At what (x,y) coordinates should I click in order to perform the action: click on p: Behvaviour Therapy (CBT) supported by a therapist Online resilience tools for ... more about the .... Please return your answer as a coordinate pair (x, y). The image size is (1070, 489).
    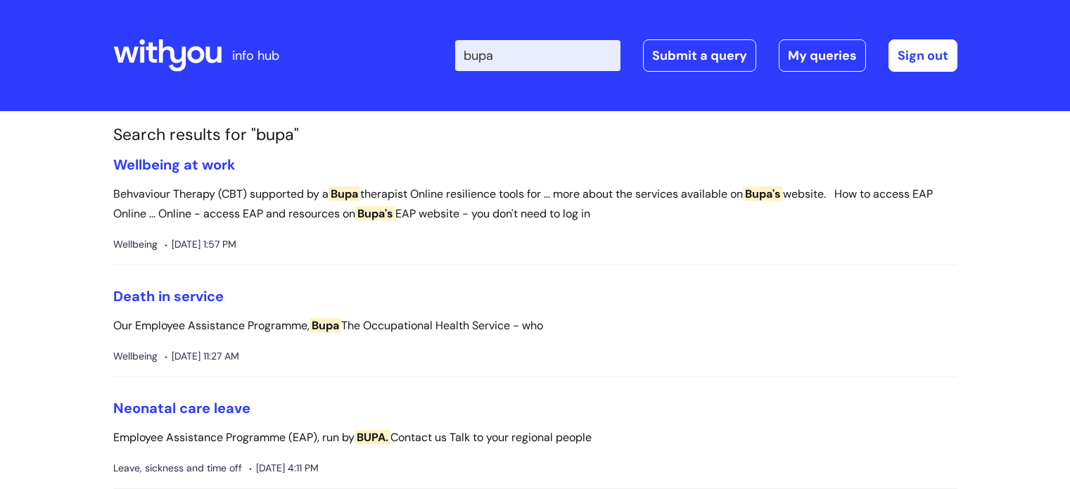
    Looking at the image, I should click on (535, 205).